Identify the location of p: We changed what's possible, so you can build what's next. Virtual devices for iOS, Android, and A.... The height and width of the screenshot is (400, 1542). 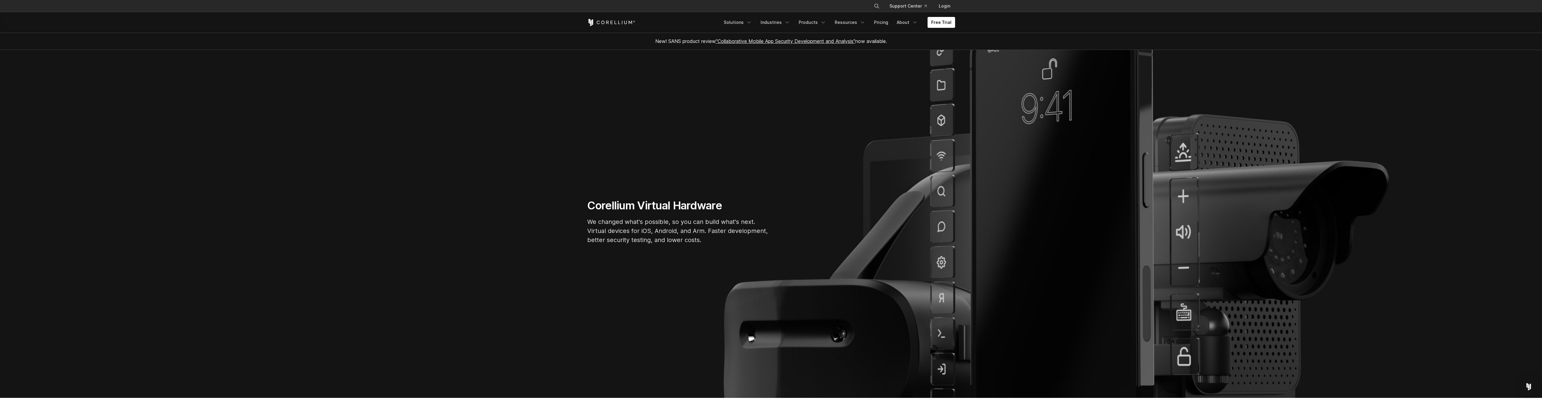
(678, 231).